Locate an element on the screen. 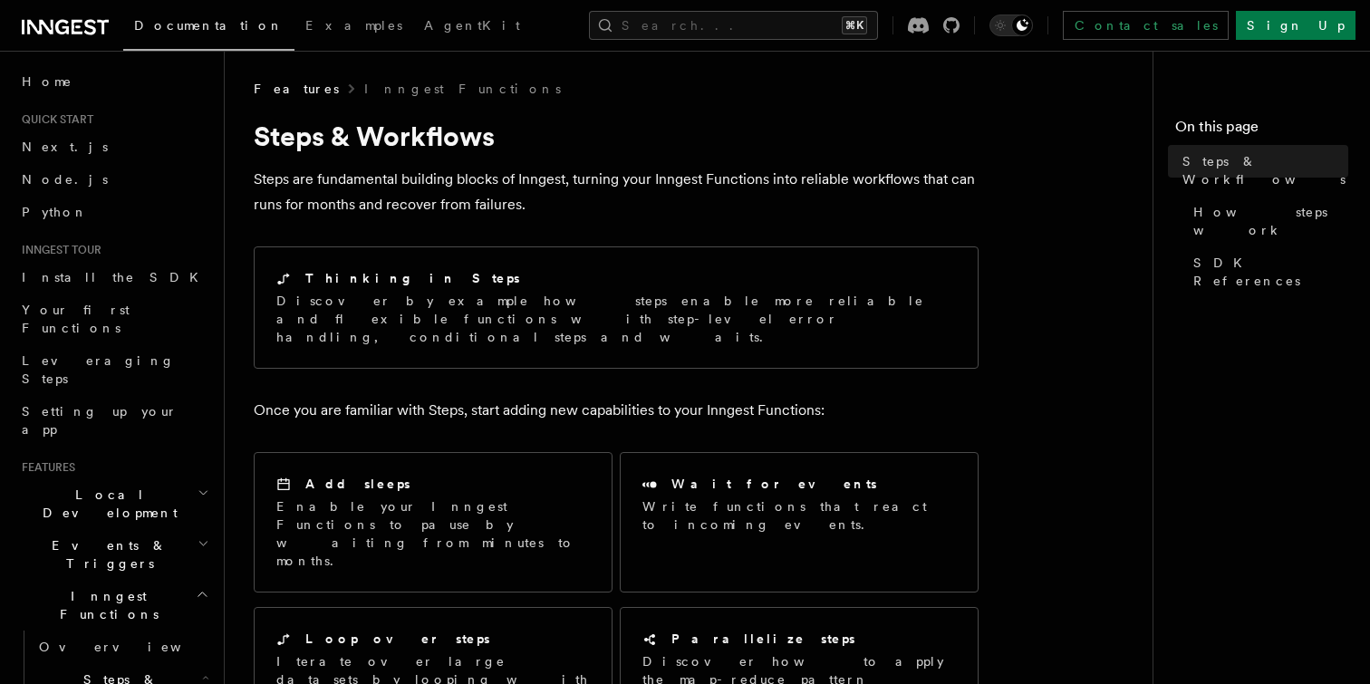  kbd: ⌘K is located at coordinates (854, 25).